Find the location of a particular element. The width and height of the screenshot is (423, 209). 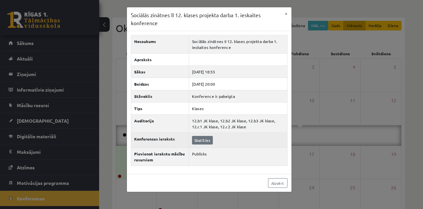

th: Apraksts is located at coordinates (160, 60).